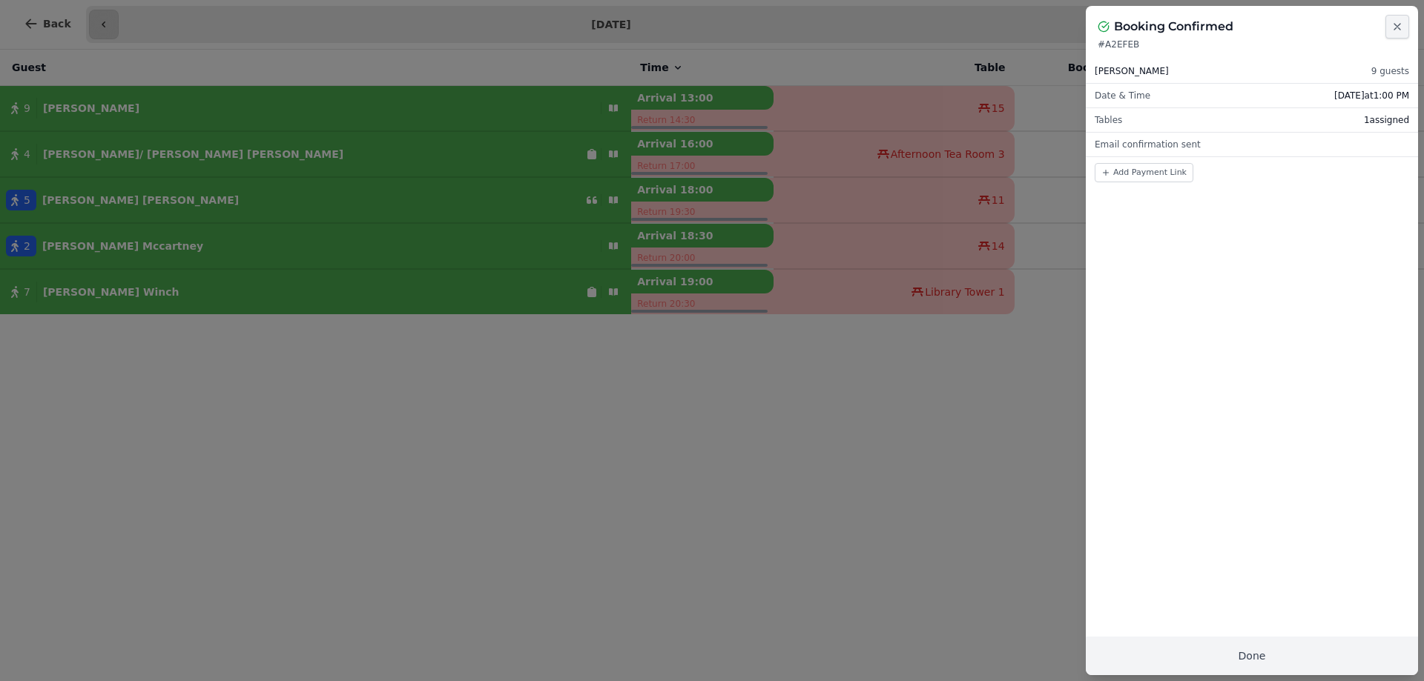  What do you see at coordinates (1251, 145) in the screenshot?
I see `div: Email confirmation sent` at bounding box center [1251, 145].